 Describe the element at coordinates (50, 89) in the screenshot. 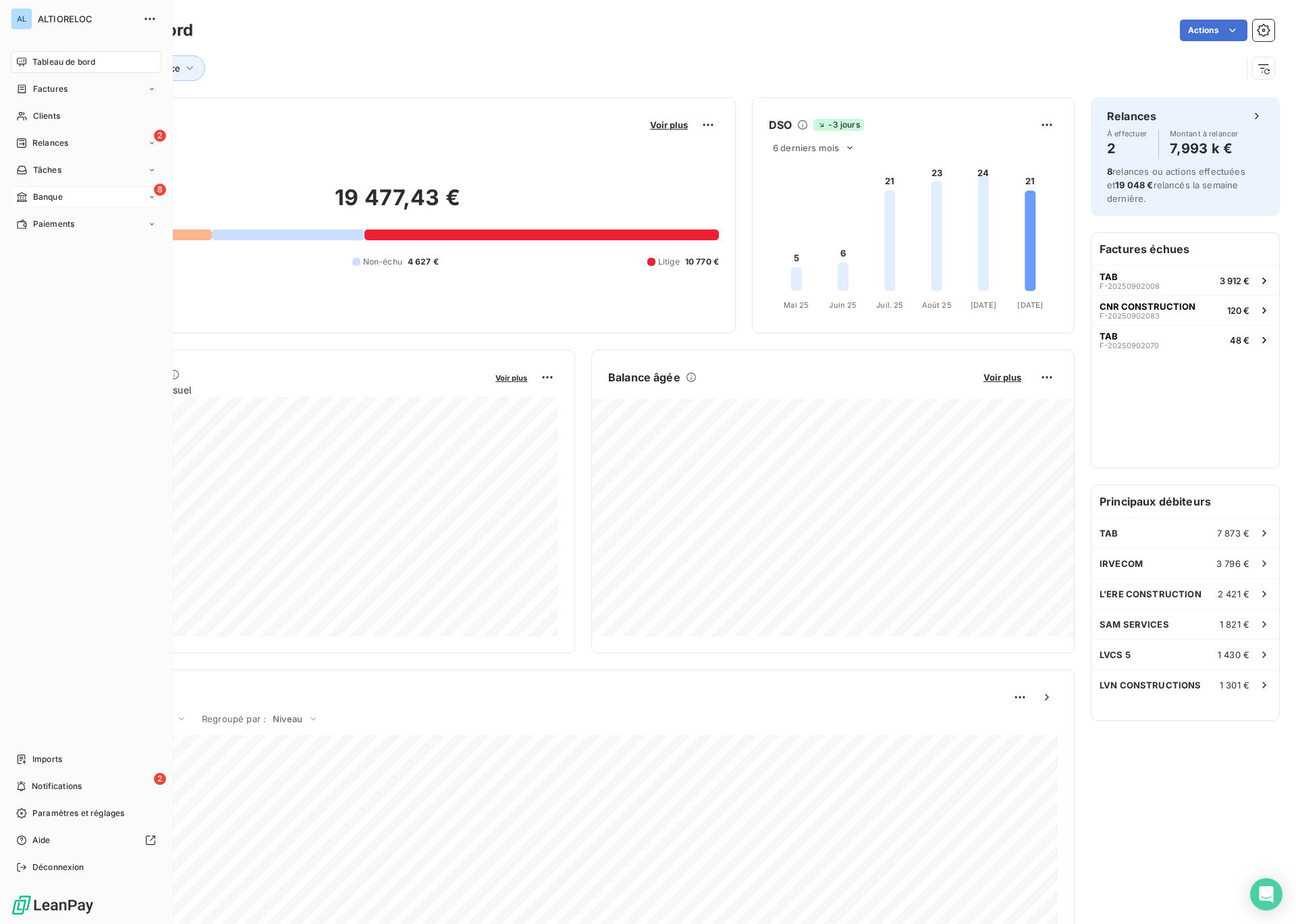

I see `span: Factures` at that location.